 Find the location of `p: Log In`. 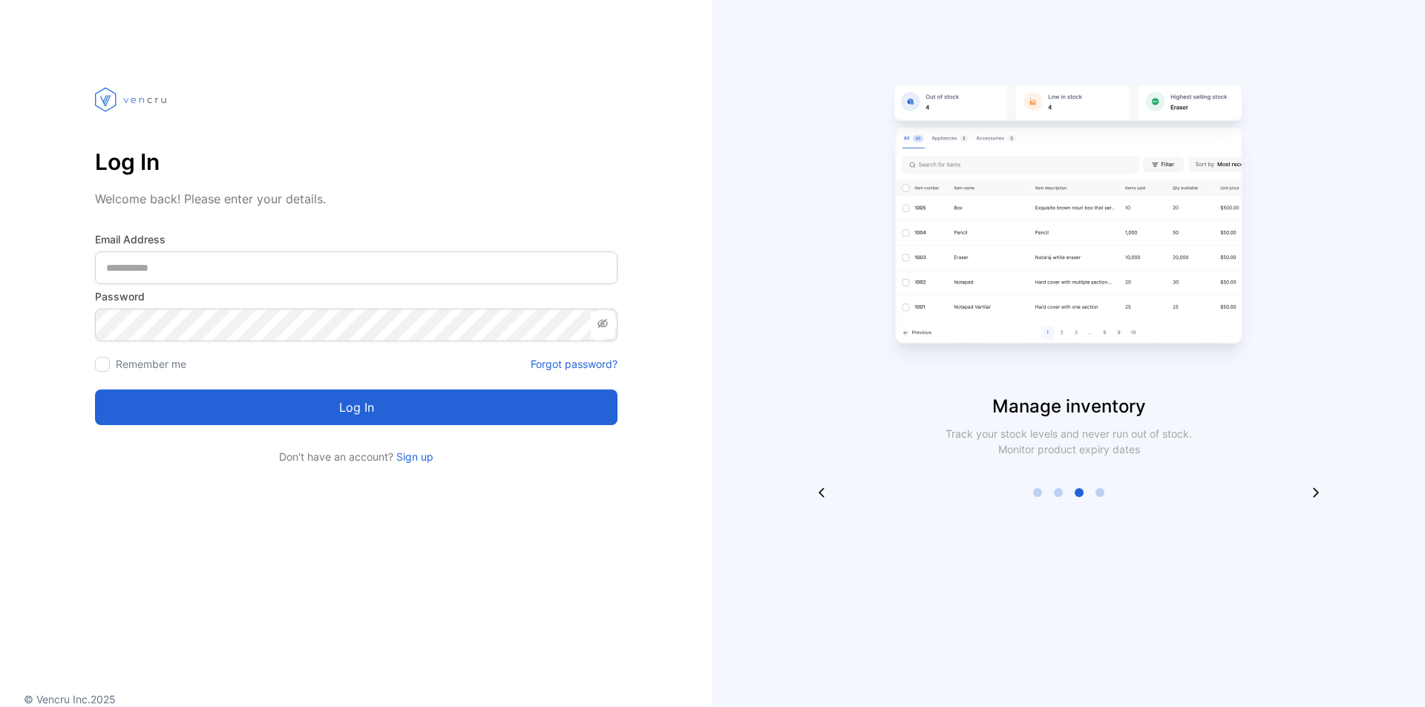

p: Log In is located at coordinates (356, 162).